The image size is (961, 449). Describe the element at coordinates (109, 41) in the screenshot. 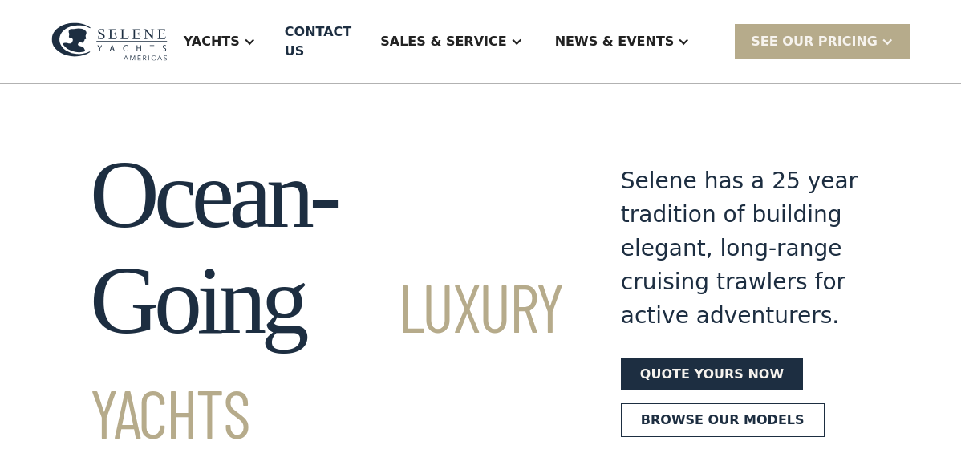

I see `img: logo` at that location.